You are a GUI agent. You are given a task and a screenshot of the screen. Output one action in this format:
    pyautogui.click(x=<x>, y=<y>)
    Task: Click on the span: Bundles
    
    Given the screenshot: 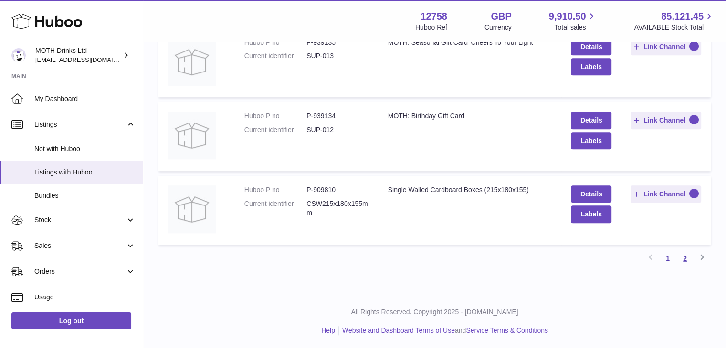 What is the action you would take?
    pyautogui.click(x=85, y=196)
    